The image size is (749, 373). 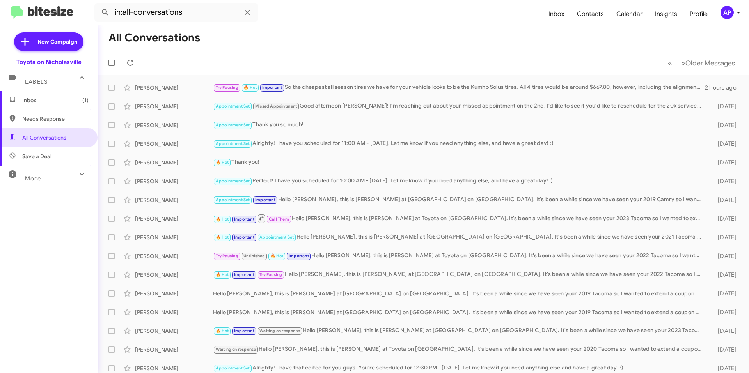 I want to click on span: New Campaign, so click(x=57, y=42).